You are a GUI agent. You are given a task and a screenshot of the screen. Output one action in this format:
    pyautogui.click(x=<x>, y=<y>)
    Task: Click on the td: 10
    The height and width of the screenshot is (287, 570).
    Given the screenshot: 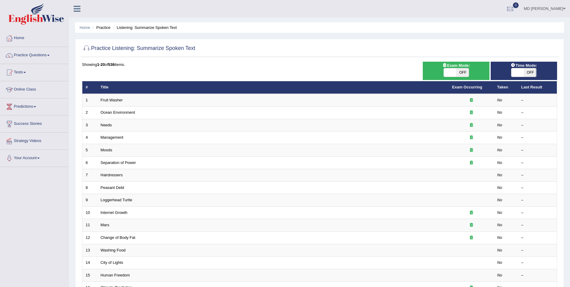 What is the action you would take?
    pyautogui.click(x=90, y=213)
    